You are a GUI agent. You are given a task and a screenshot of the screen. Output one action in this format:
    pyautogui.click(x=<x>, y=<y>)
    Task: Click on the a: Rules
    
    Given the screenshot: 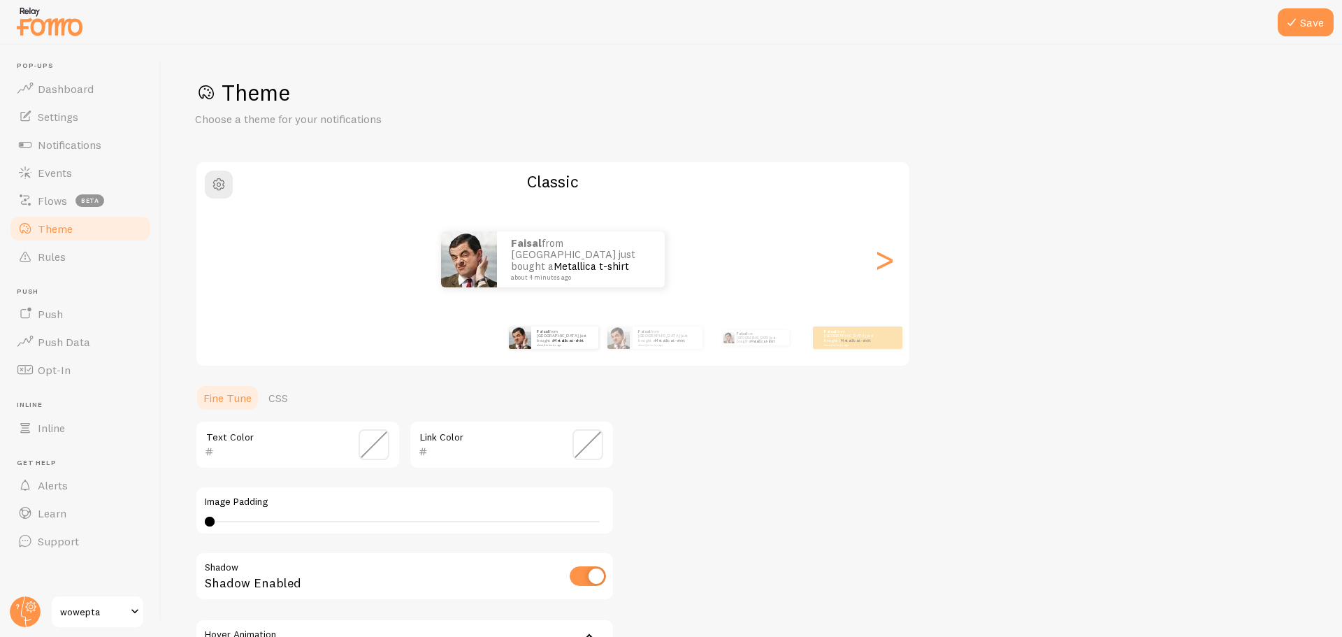 What is the action you would take?
    pyautogui.click(x=80, y=256)
    